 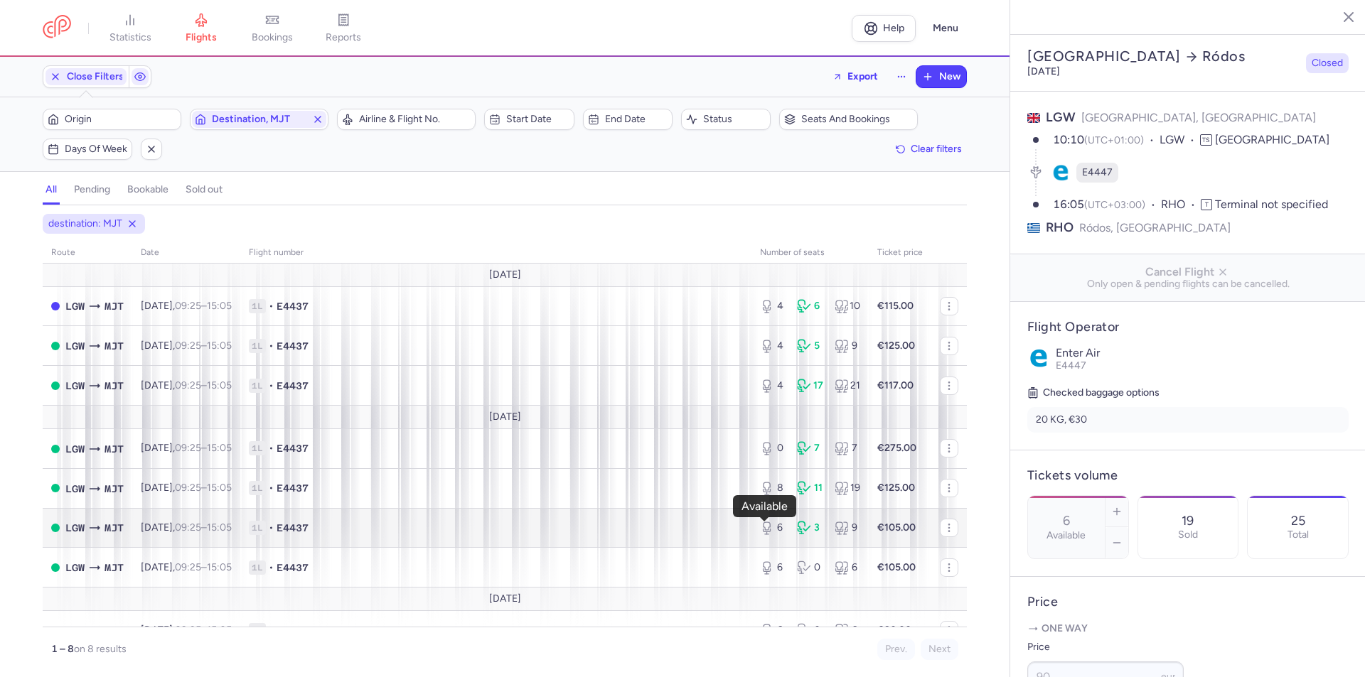 I want to click on button: Clear filters, so click(x=928, y=149).